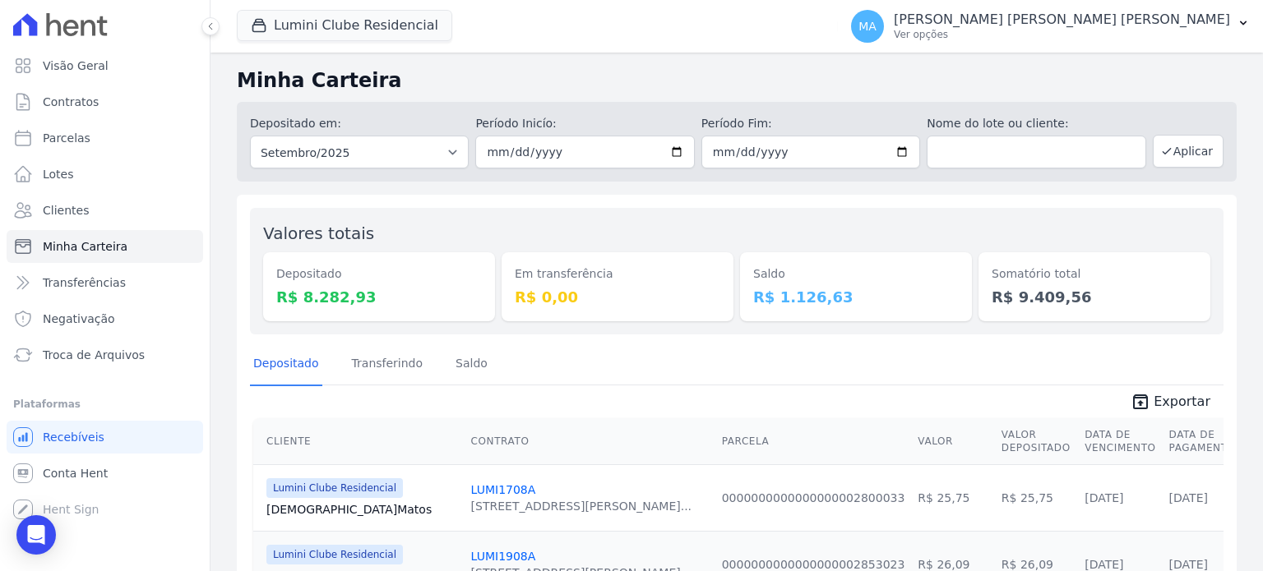 Image resolution: width=1263 pixels, height=571 pixels. Describe the element at coordinates (85, 247) in the screenshot. I see `span: Minha Carteira` at that location.